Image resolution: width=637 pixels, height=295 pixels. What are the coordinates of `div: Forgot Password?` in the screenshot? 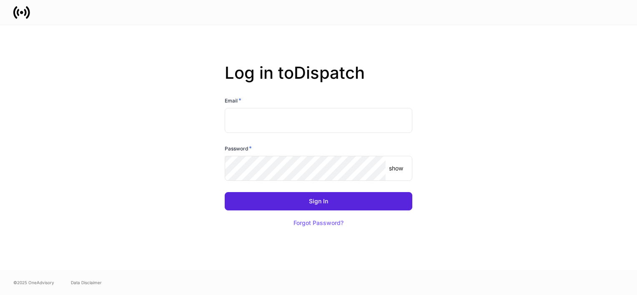 It's located at (319, 223).